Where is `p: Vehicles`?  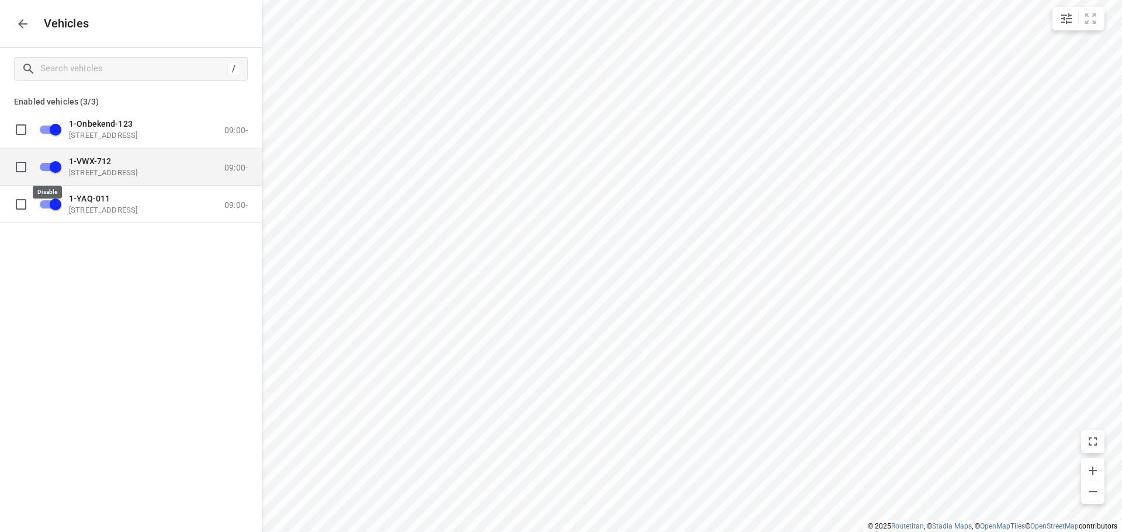 p: Vehicles is located at coordinates (62, 23).